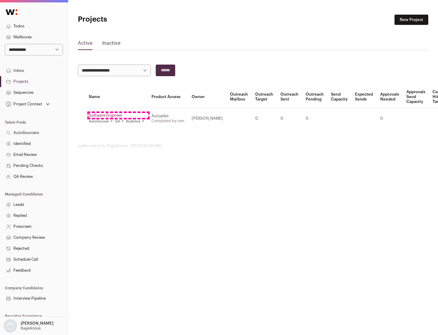 This screenshot has width=438, height=335. What do you see at coordinates (207, 97) in the screenshot?
I see `th: Owner` at bounding box center [207, 97].